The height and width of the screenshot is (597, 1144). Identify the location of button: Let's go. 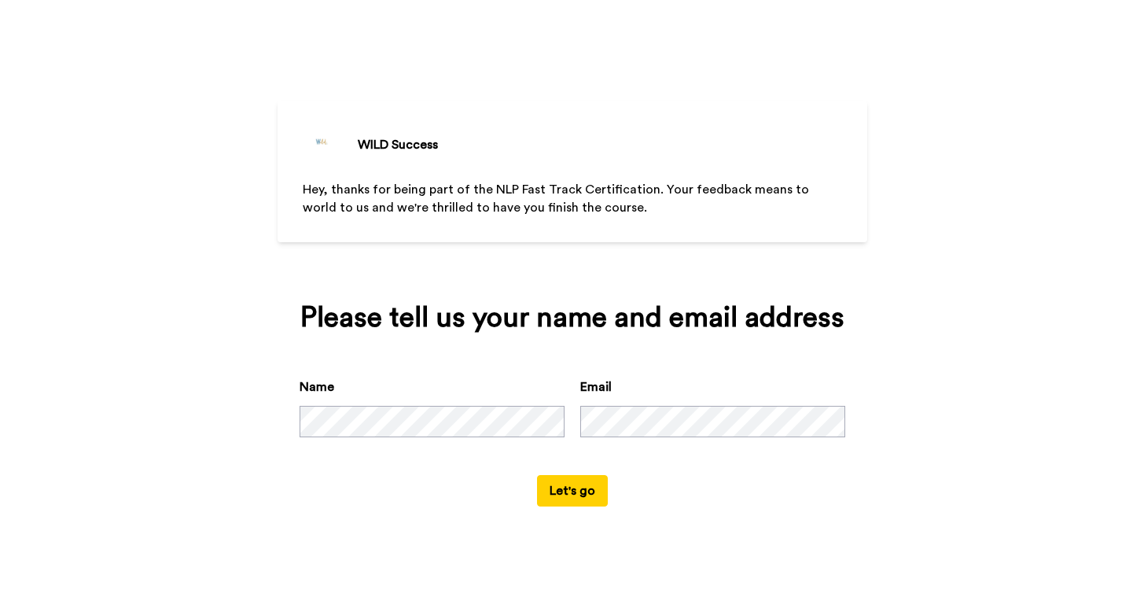
(573, 491).